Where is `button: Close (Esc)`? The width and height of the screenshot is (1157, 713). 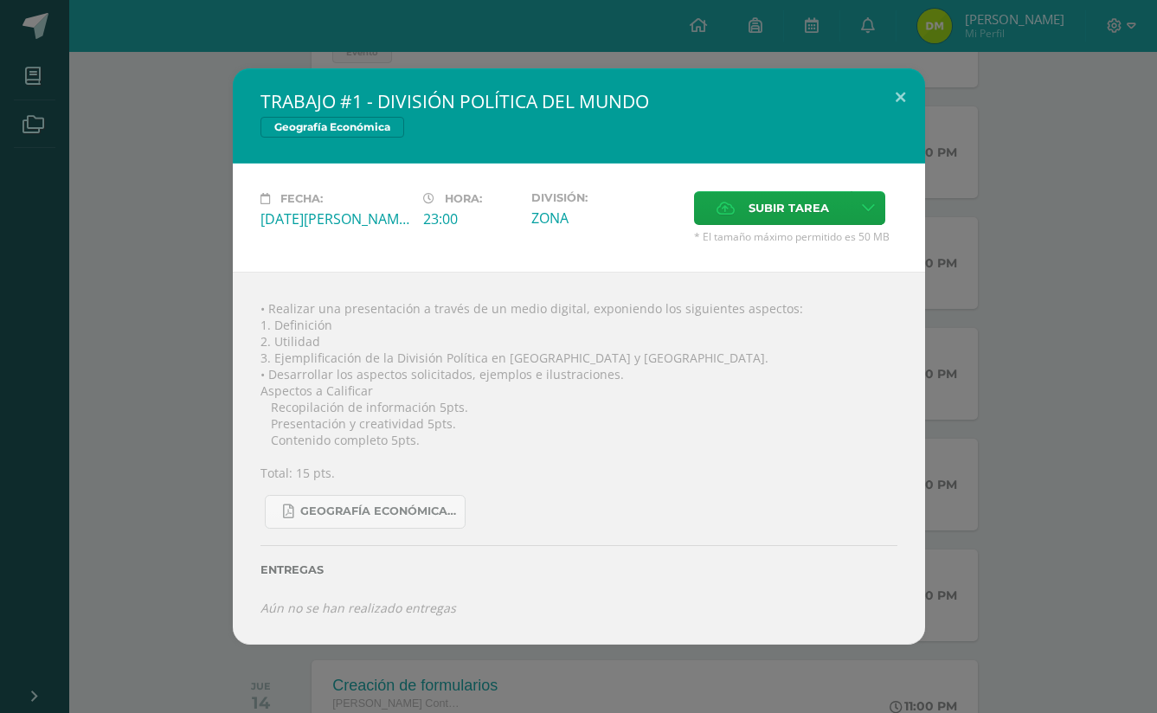 button: Close (Esc) is located at coordinates (900, 98).